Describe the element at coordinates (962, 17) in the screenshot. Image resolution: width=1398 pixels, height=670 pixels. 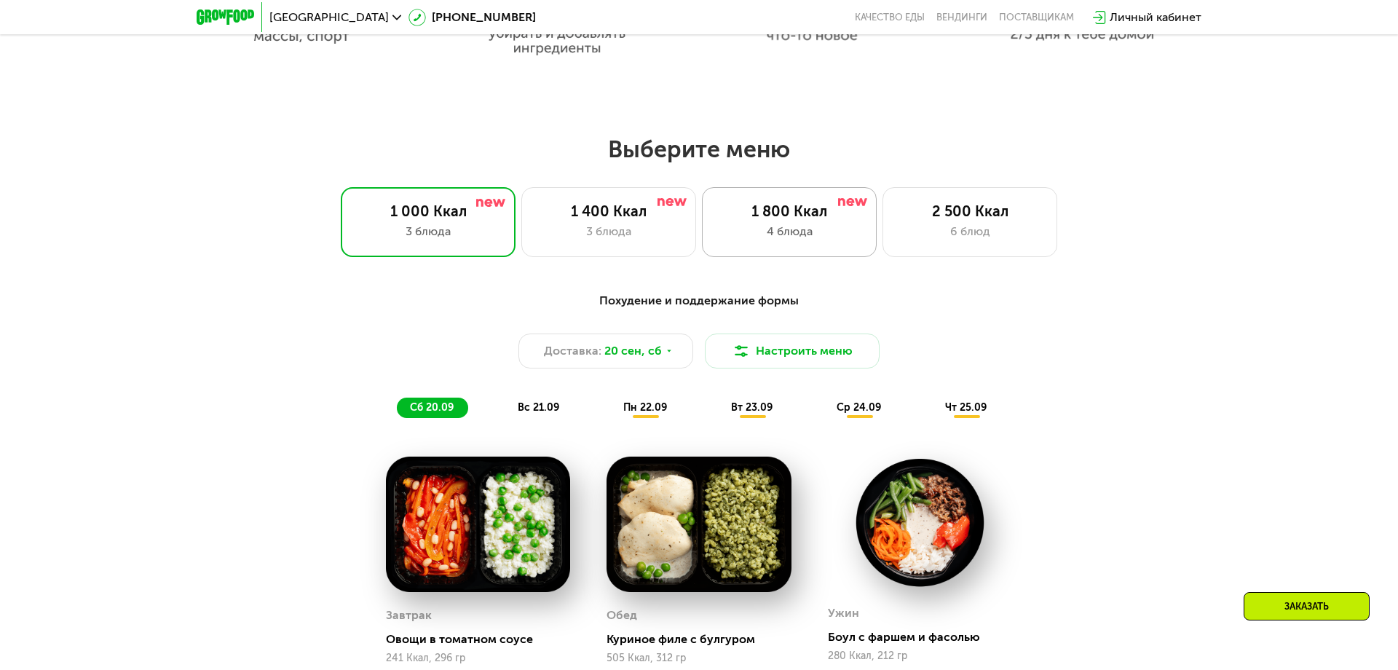
I see `a: Вендинги` at that location.